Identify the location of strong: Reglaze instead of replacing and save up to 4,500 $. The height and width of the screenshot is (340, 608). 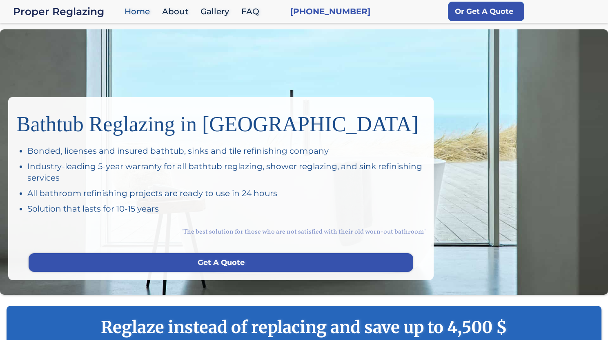
(304, 328).